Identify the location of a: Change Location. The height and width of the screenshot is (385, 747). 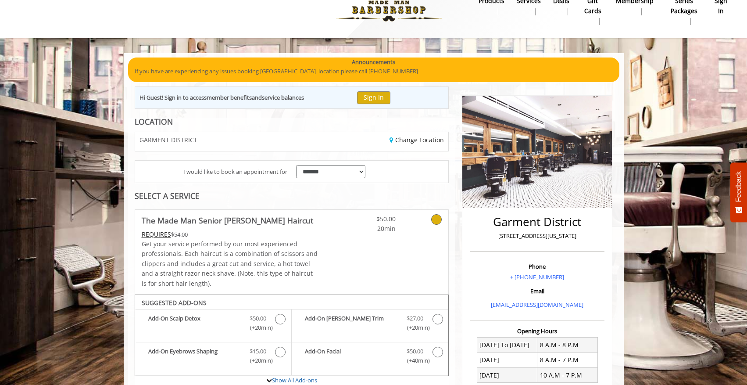
(417, 140).